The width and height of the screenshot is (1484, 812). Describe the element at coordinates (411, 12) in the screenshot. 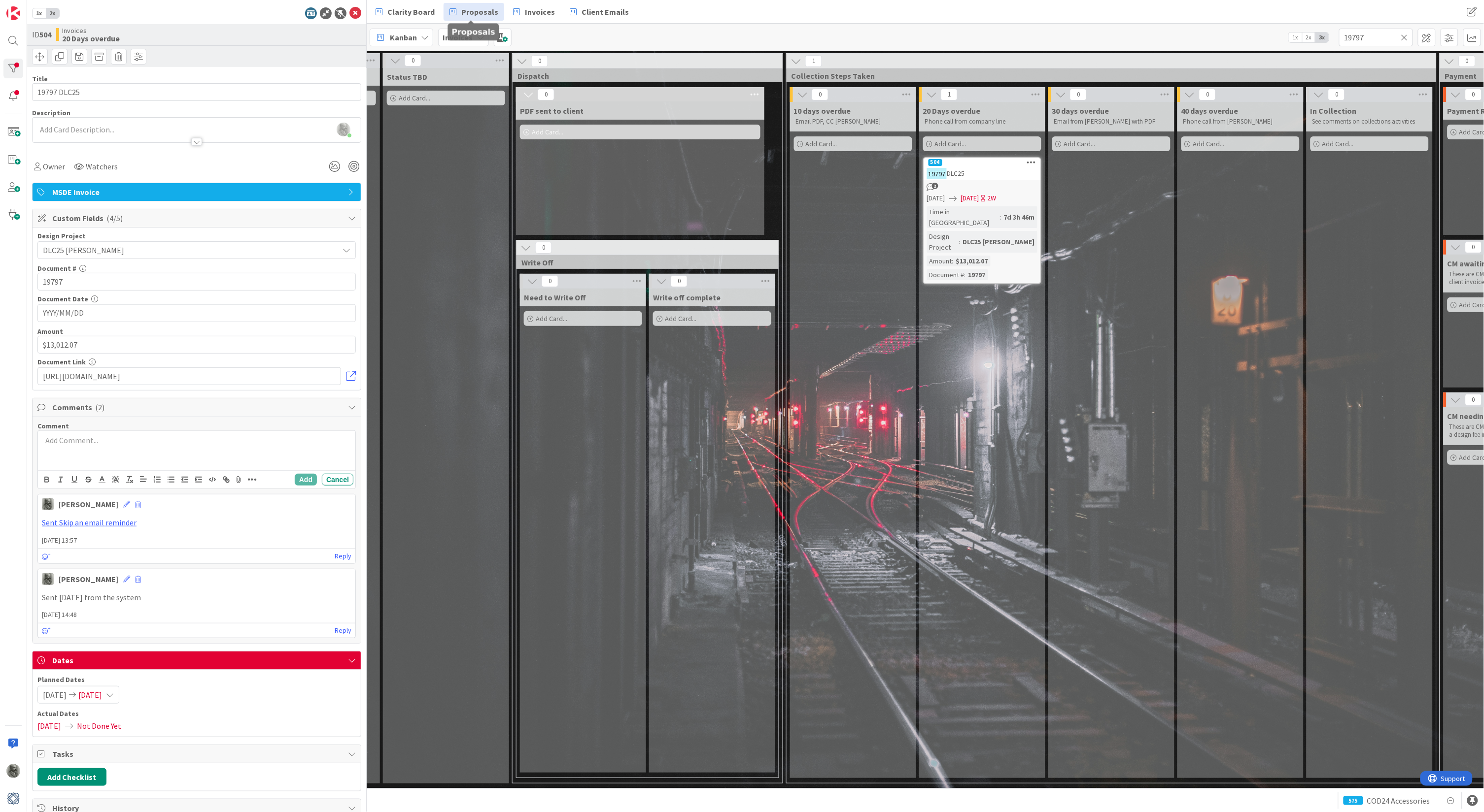

I see `span: Clarity Board` at that location.